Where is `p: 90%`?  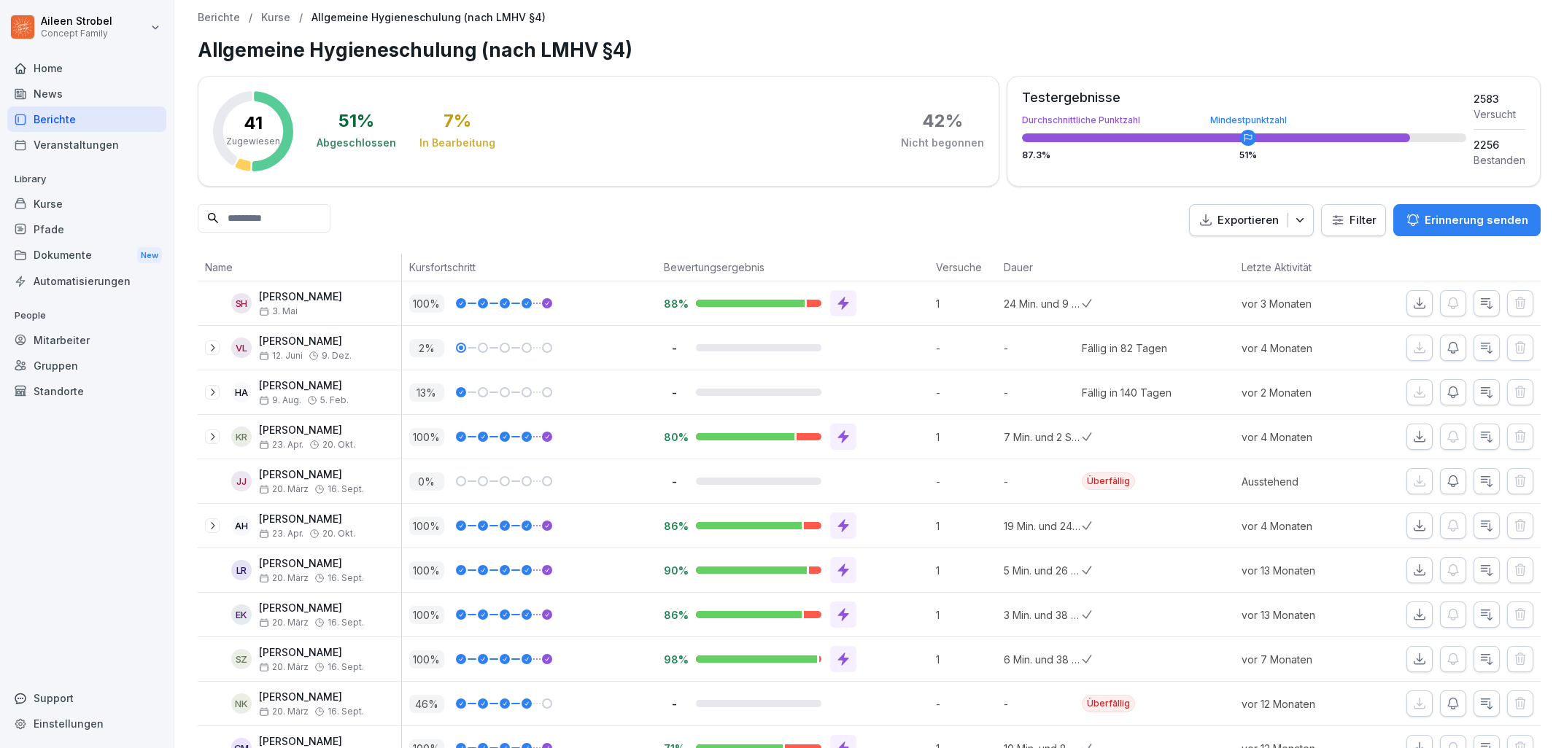
p: 90% is located at coordinates (674, 570).